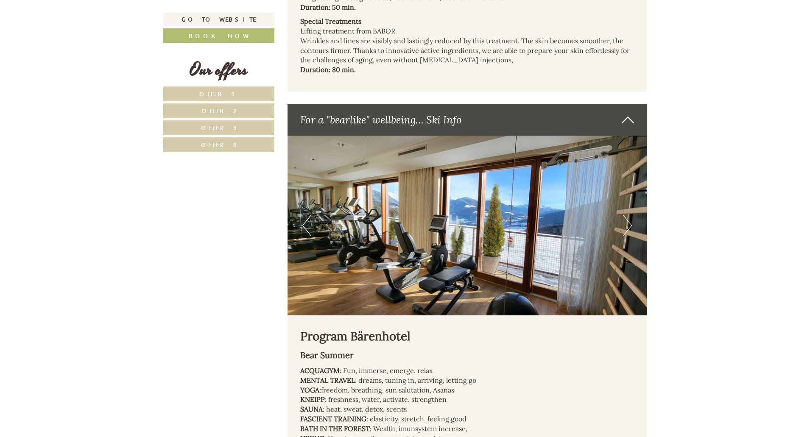  Describe the element at coordinates (356, 336) in the screenshot. I see `span: Program Bärenhotel` at that location.